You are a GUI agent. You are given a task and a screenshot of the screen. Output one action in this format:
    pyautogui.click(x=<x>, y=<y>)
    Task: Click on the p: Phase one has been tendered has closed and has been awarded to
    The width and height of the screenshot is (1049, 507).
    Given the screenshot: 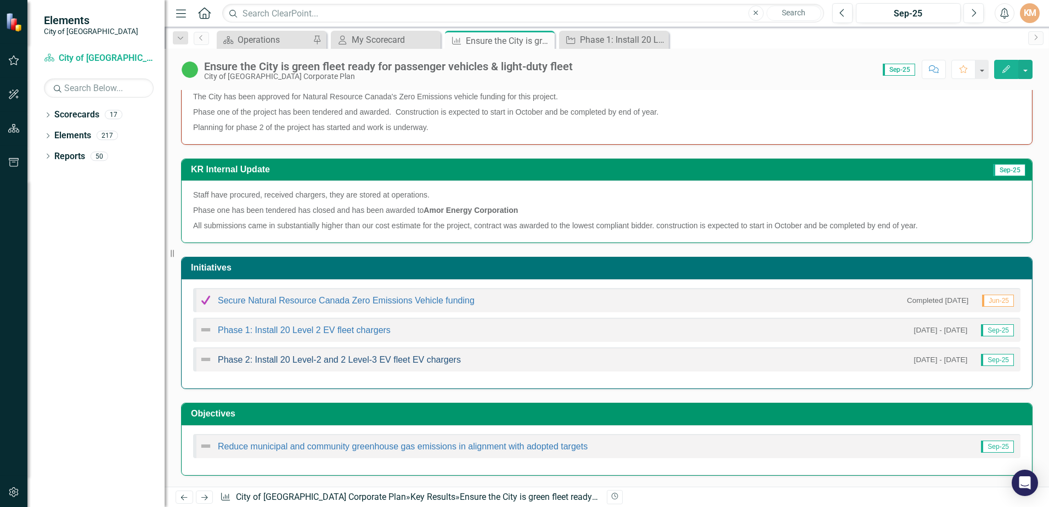 What is the action you would take?
    pyautogui.click(x=607, y=210)
    